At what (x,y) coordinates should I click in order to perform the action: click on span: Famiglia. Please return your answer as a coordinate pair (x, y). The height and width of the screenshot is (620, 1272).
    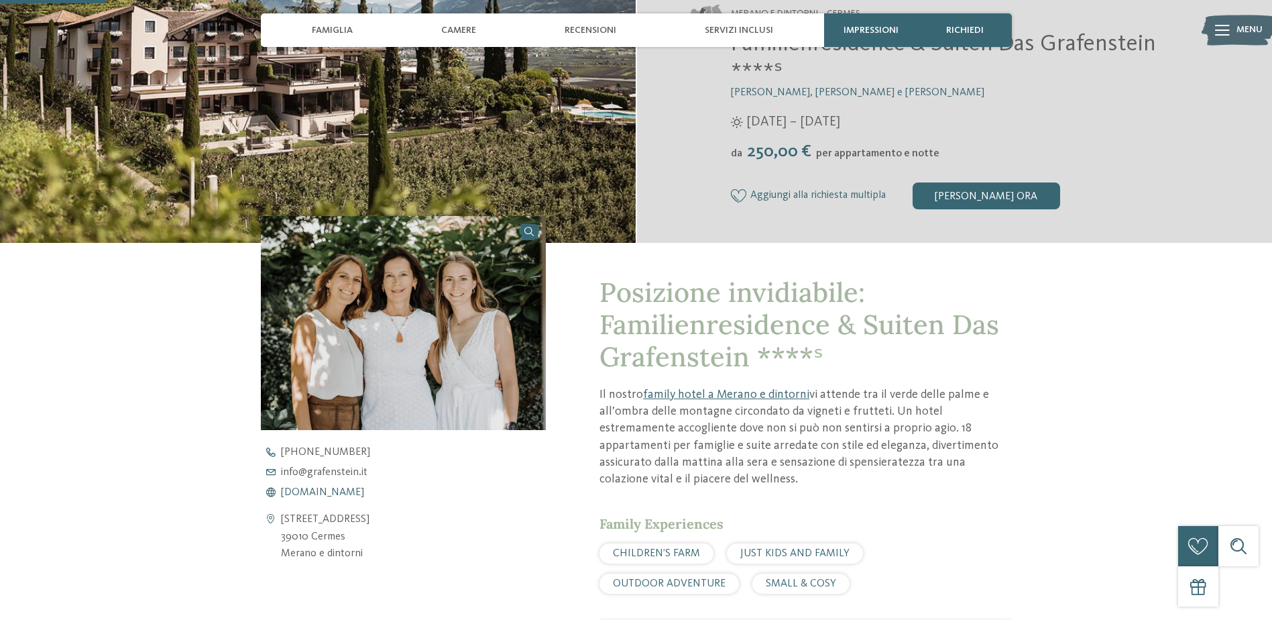
    Looking at the image, I should click on (332, 30).